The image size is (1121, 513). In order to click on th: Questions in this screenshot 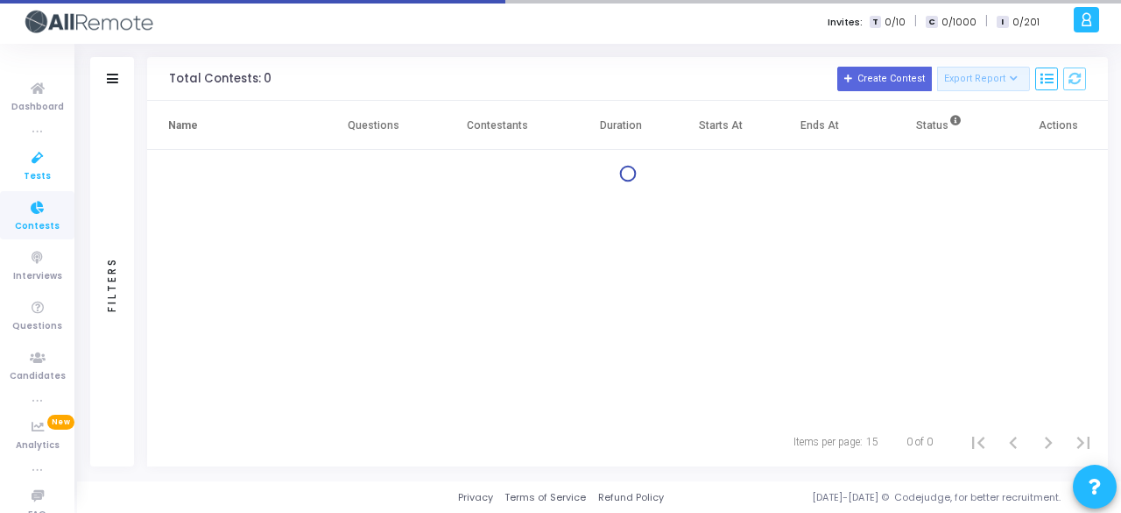, I will do `click(374, 125)`.